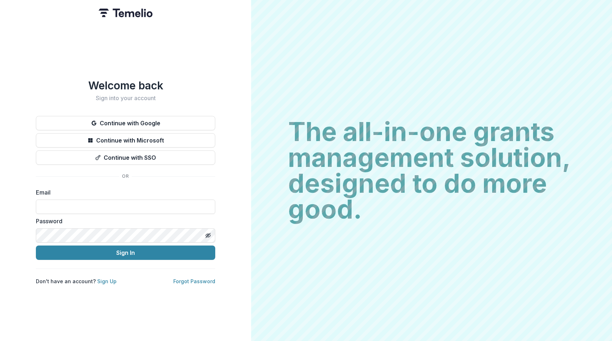  Describe the element at coordinates (125, 140) in the screenshot. I see `button: Continue with Microsoft` at that location.